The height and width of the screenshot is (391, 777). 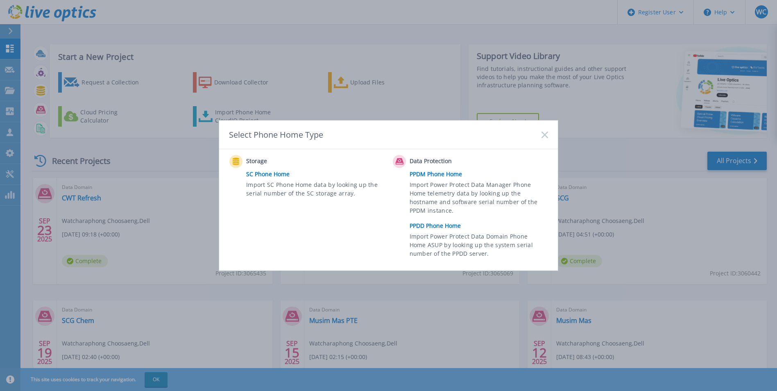 I want to click on span: Import Power Protect Data Manager Phone Home telemetry data by looking up the hostname and softwa..., so click(x=478, y=199).